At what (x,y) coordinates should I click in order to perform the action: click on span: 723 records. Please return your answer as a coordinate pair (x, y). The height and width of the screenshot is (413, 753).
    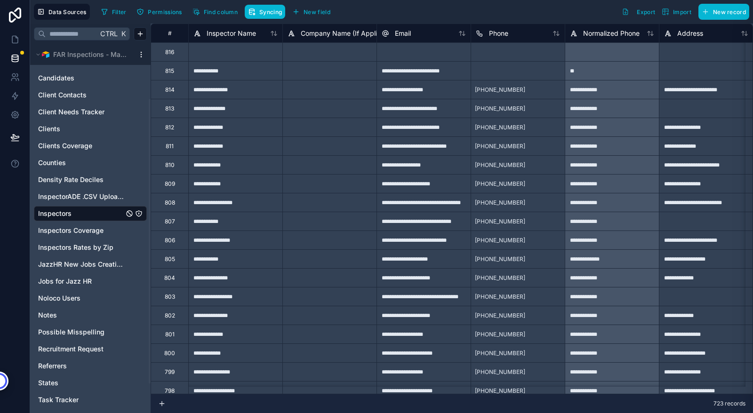
    Looking at the image, I should click on (730, 404).